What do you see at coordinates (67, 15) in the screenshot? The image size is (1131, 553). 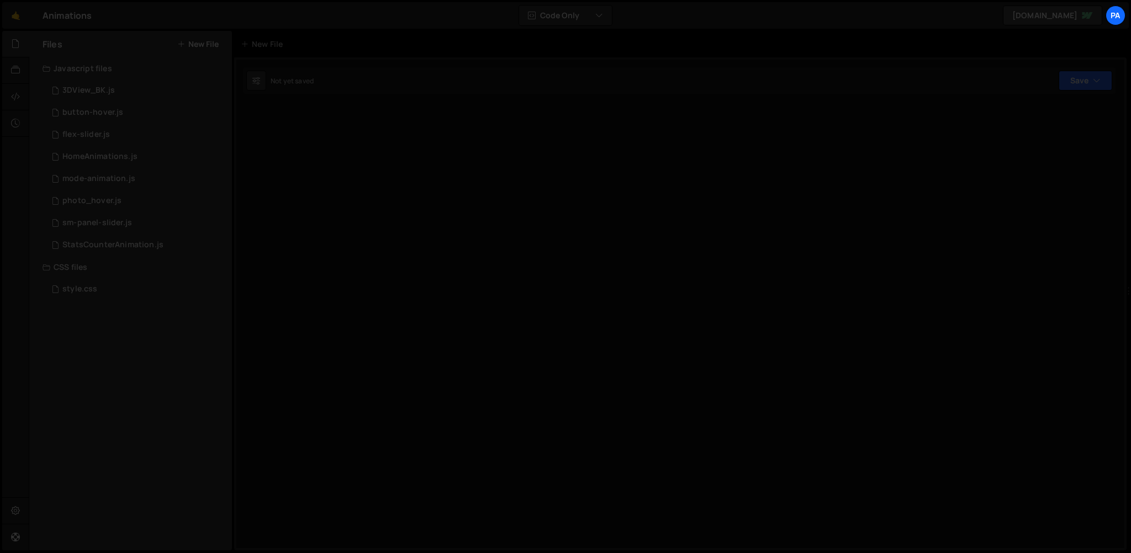 I see `div: Animations` at bounding box center [67, 15].